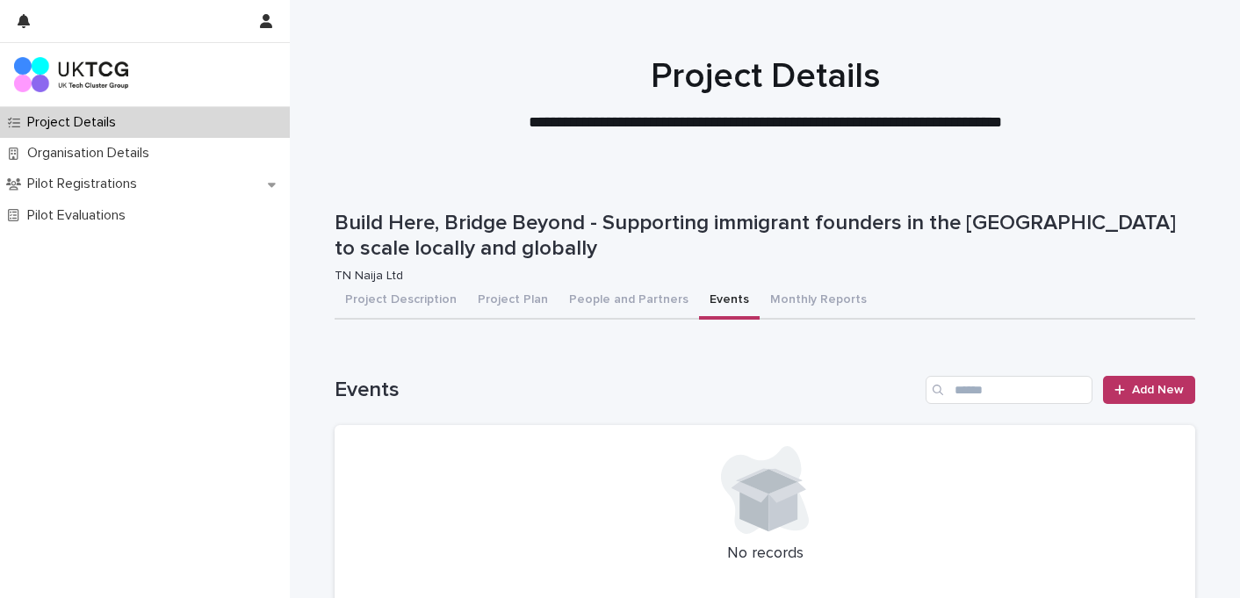 This screenshot has height=598, width=1240. What do you see at coordinates (626, 390) in the screenshot?
I see `h1: Events` at bounding box center [626, 390].